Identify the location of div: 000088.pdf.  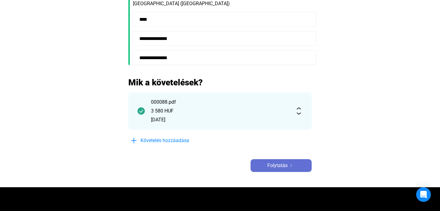
(220, 102).